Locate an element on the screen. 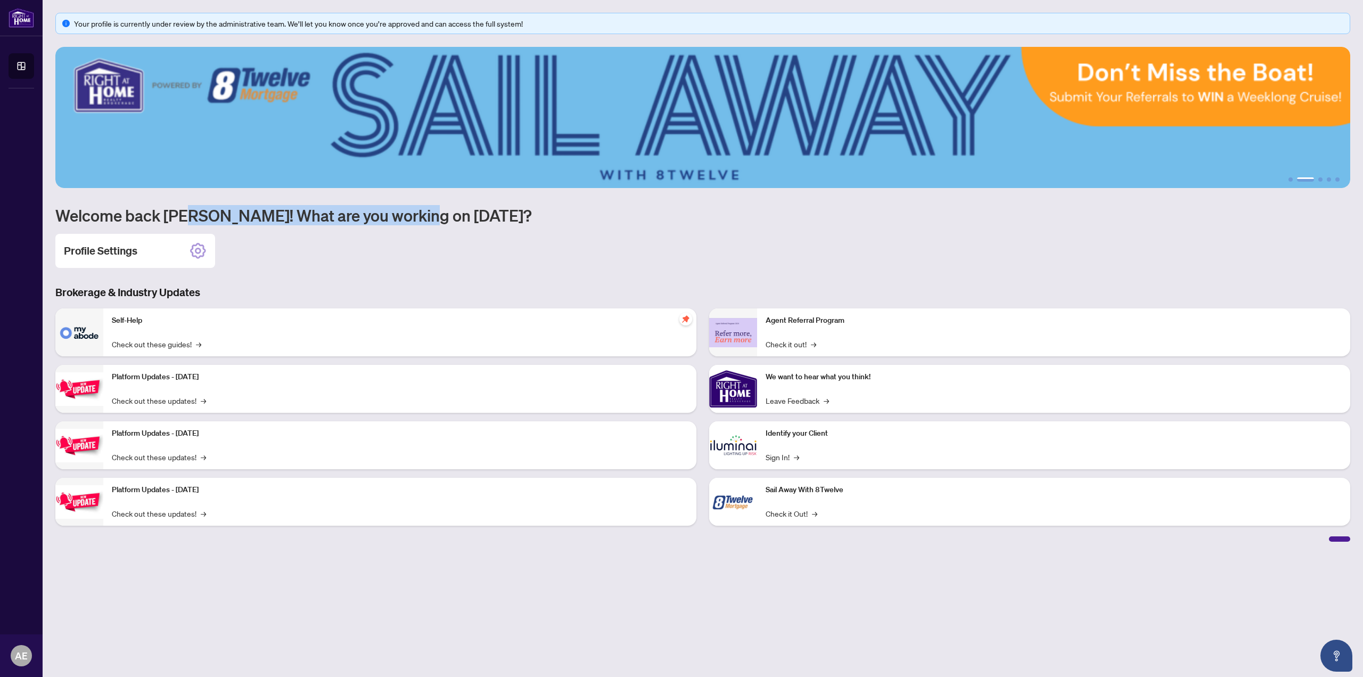 Image resolution: width=1363 pixels, height=677 pixels. div: Your profile is currently under review by the administrative team. We’ll let you know once you’re... is located at coordinates (708, 23).